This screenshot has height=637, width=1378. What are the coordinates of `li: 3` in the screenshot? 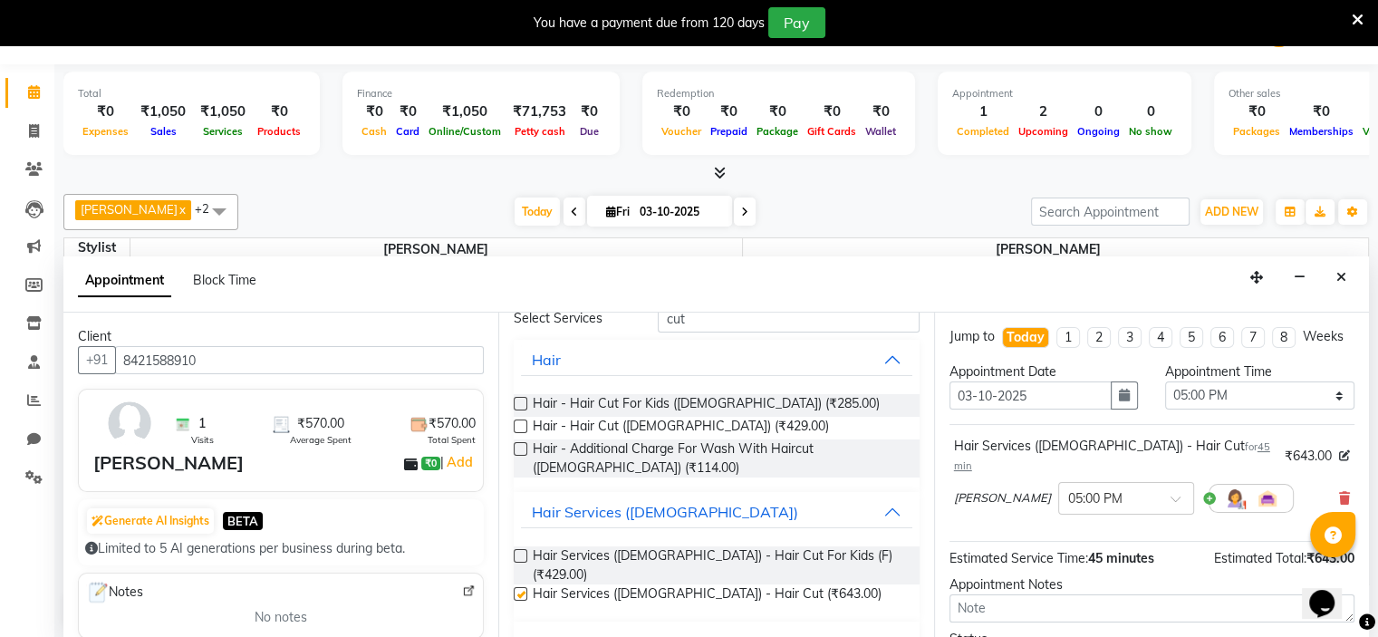 It's located at (1130, 337).